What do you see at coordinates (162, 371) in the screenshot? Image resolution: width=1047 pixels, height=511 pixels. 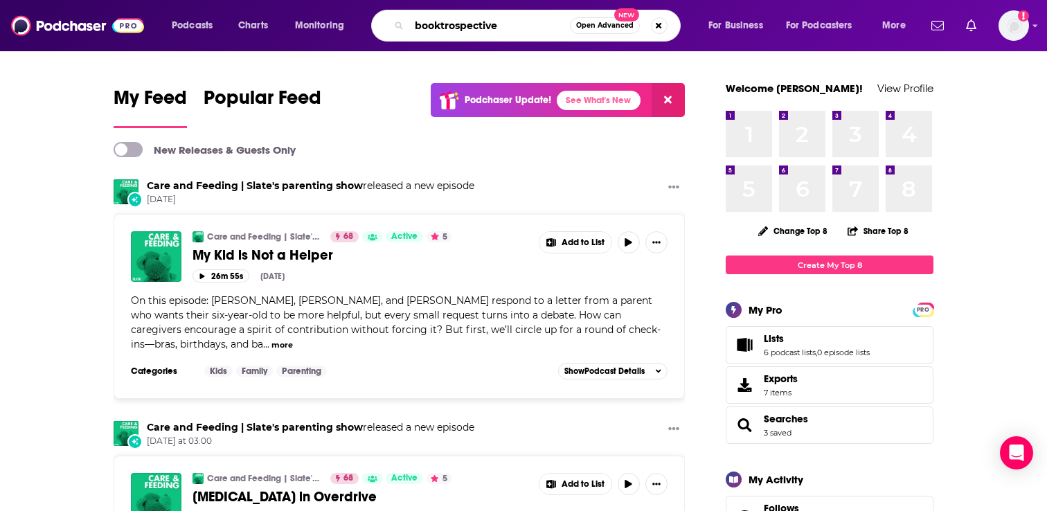 I see `h3: Categories` at bounding box center [162, 371].